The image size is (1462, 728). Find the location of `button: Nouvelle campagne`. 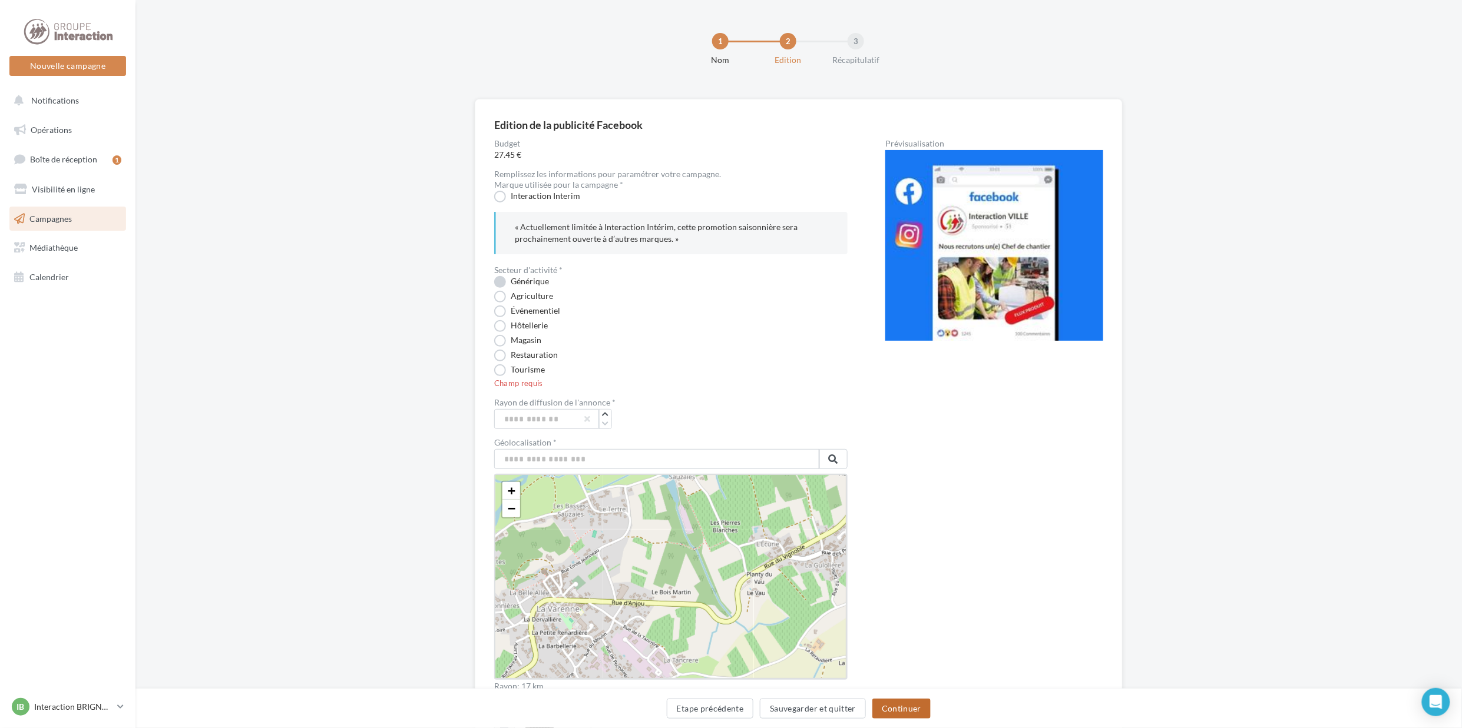

button: Nouvelle campagne is located at coordinates (68, 66).